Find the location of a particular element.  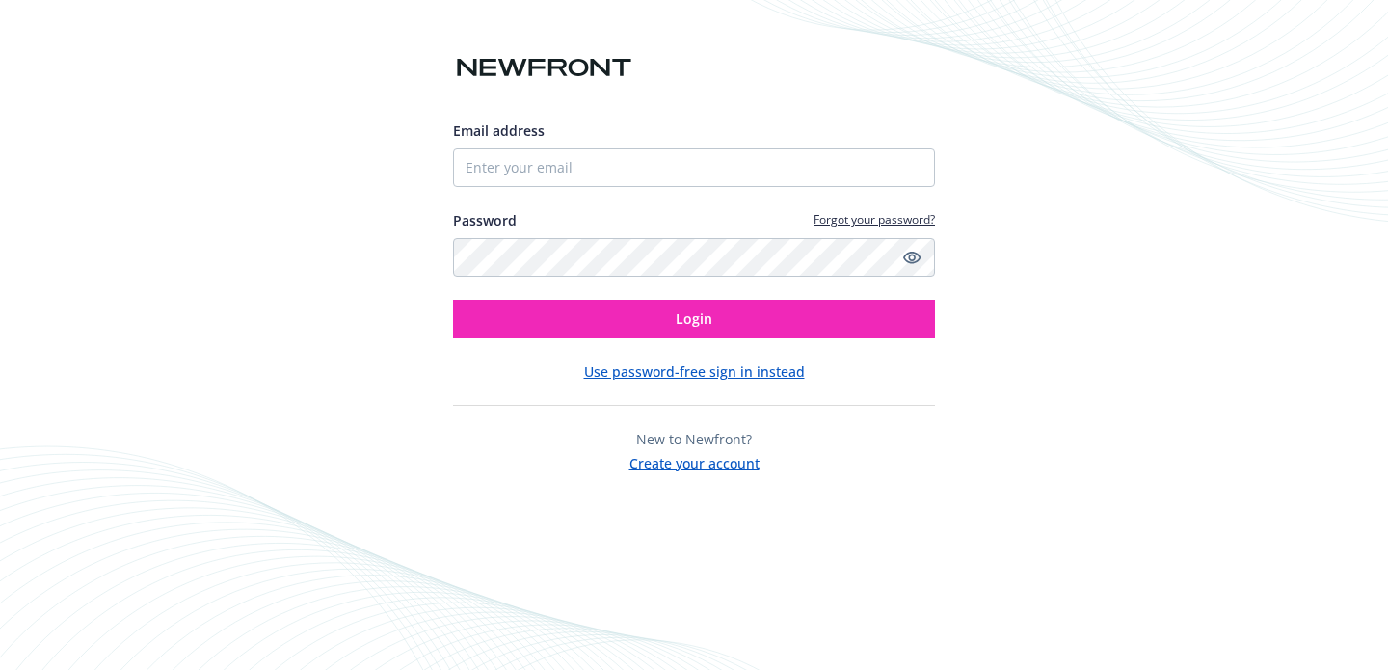

span: New to Newfront? is located at coordinates (694, 439).